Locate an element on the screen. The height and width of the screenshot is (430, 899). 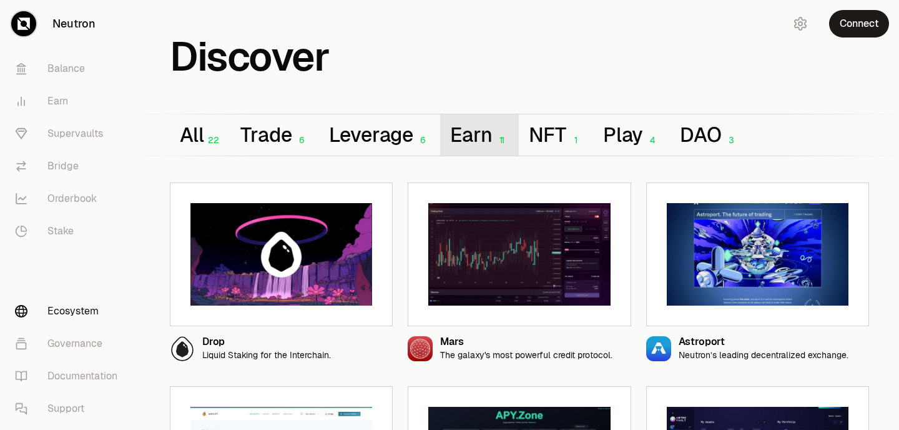
div: Mars is located at coordinates (527, 342).